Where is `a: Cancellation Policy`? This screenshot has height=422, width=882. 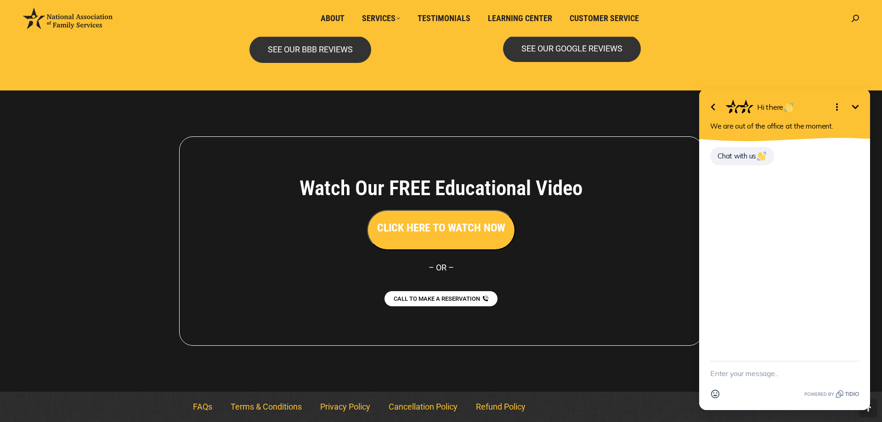 a: Cancellation Policy is located at coordinates (423, 407).